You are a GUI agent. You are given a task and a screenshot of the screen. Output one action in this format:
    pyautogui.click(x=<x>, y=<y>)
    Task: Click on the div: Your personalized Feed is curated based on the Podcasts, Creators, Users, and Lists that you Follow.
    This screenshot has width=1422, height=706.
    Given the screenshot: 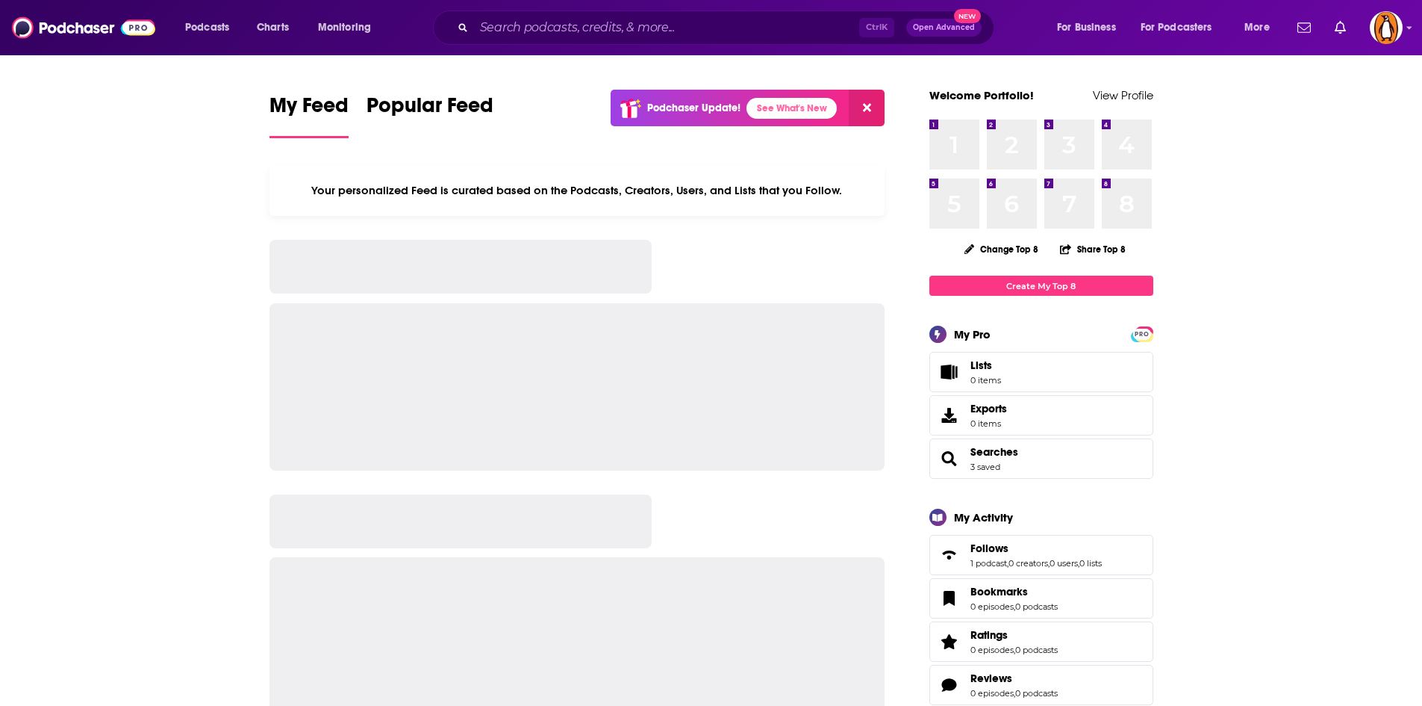 What is the action you would take?
    pyautogui.click(x=577, y=190)
    